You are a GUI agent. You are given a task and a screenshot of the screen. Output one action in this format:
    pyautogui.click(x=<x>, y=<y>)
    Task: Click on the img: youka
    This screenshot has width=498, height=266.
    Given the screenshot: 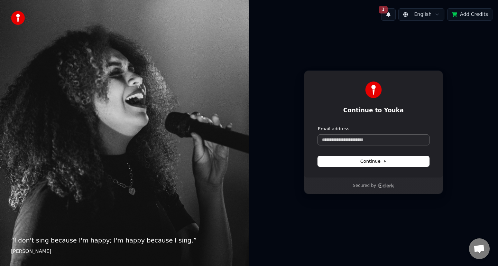 What is the action you would take?
    pyautogui.click(x=18, y=18)
    